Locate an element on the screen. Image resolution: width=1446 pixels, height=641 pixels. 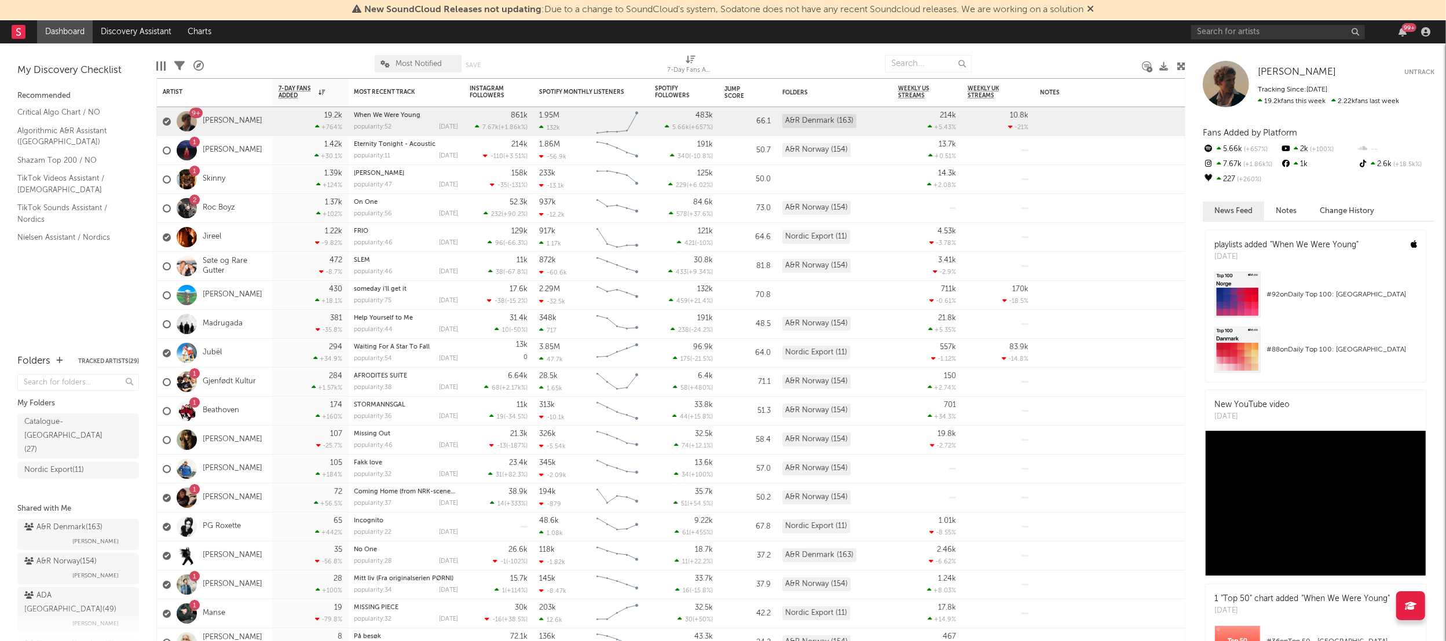
div: 717 is located at coordinates (548, 330).